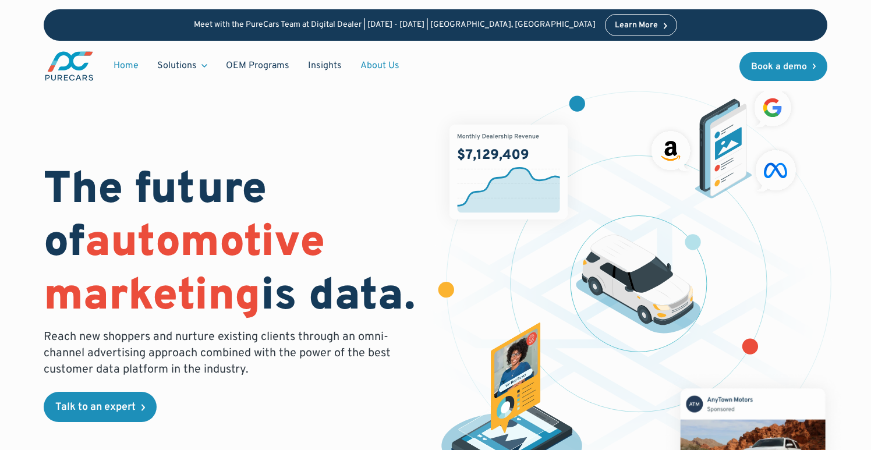 The image size is (871, 450). What do you see at coordinates (779, 67) in the screenshot?
I see `div: Book a demo` at bounding box center [779, 67].